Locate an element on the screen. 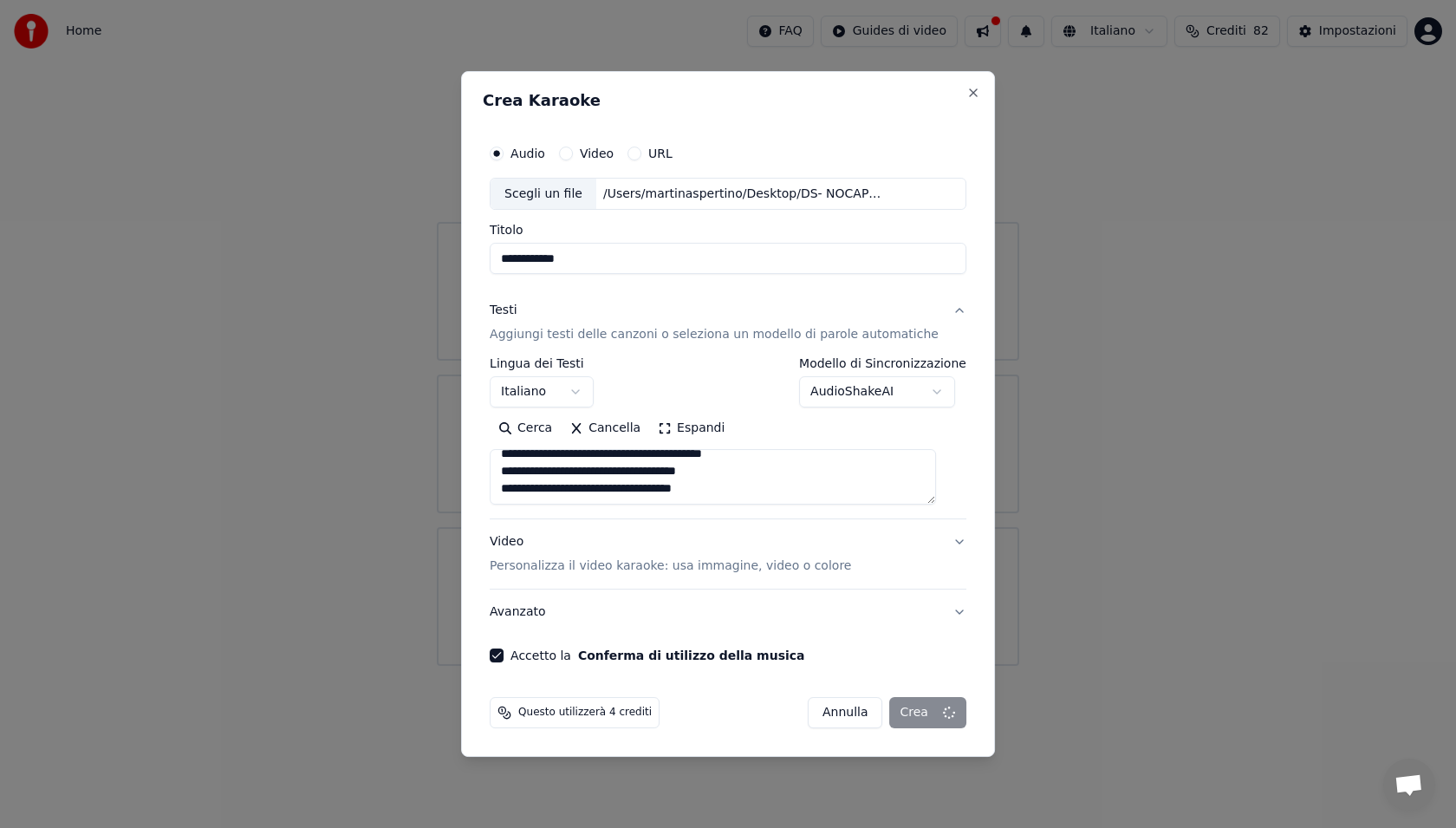 This screenshot has width=1456, height=828. label: Audio is located at coordinates (528, 154).